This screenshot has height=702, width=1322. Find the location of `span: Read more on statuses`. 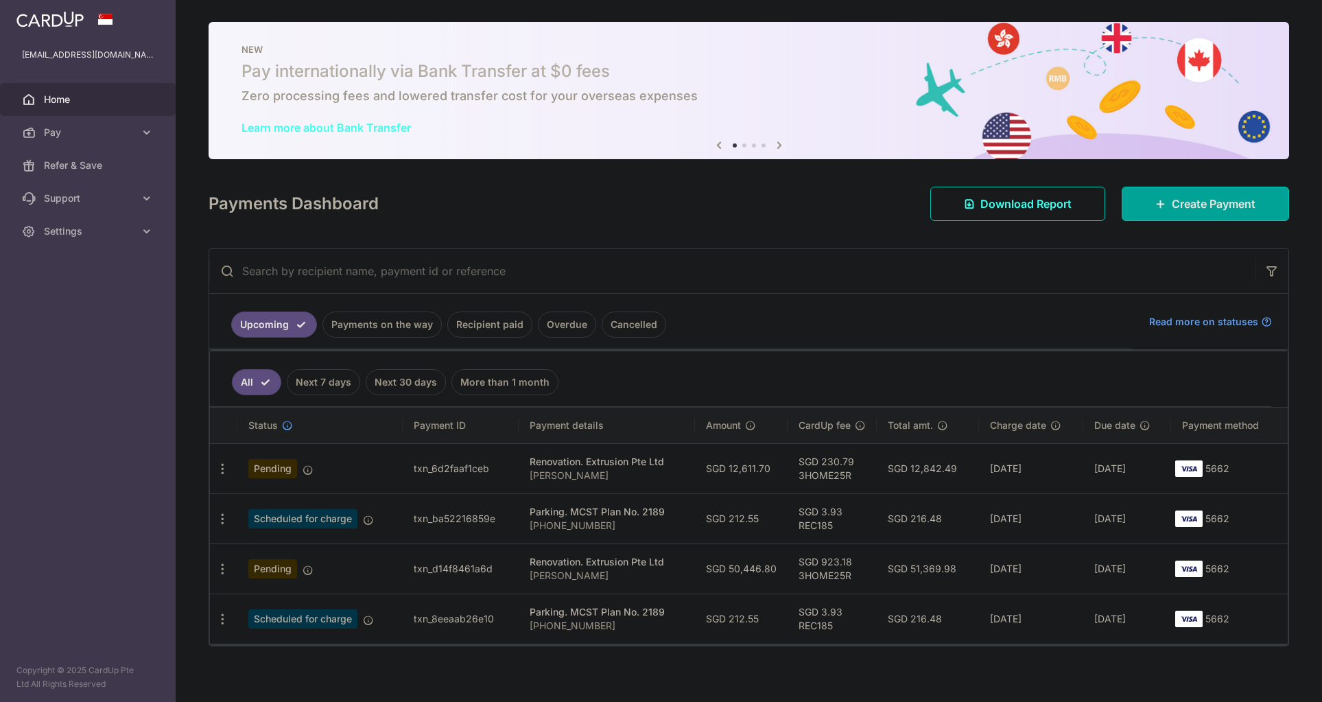

span: Read more on statuses is located at coordinates (1204, 322).